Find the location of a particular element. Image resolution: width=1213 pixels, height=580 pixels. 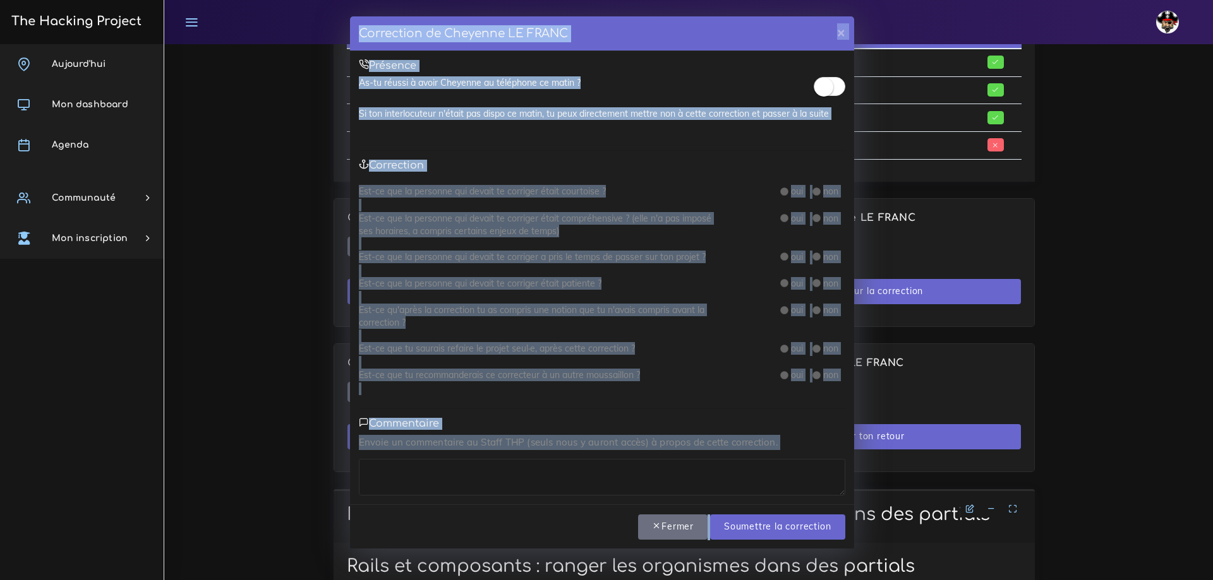

label: Est-ce que la personne qui devait te corriger était patiente ? is located at coordinates (480, 284).